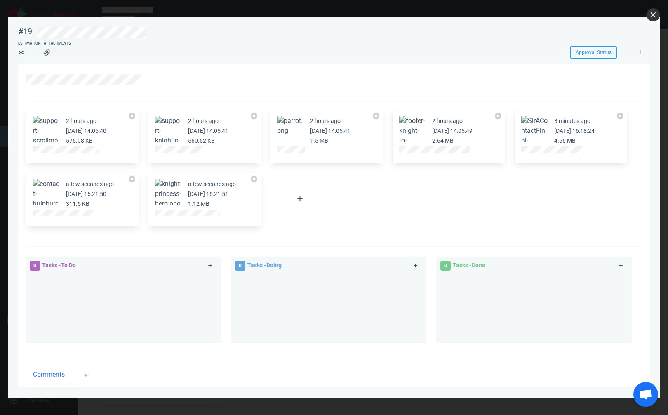  What do you see at coordinates (443, 141) in the screenshot?
I see `small: 2.64 MB` at bounding box center [443, 141].